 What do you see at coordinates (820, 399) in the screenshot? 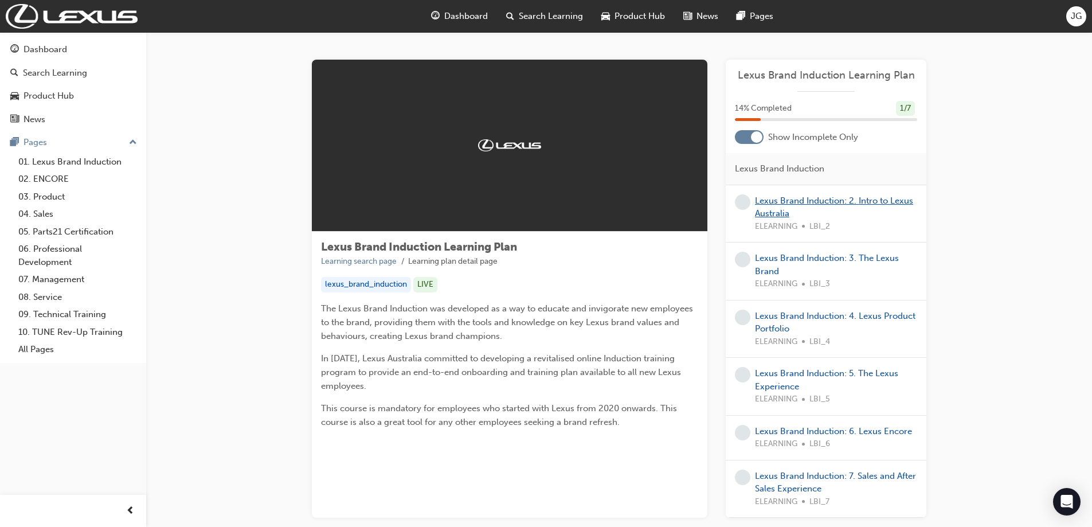
I see `span: LBI_5` at bounding box center [820, 399].